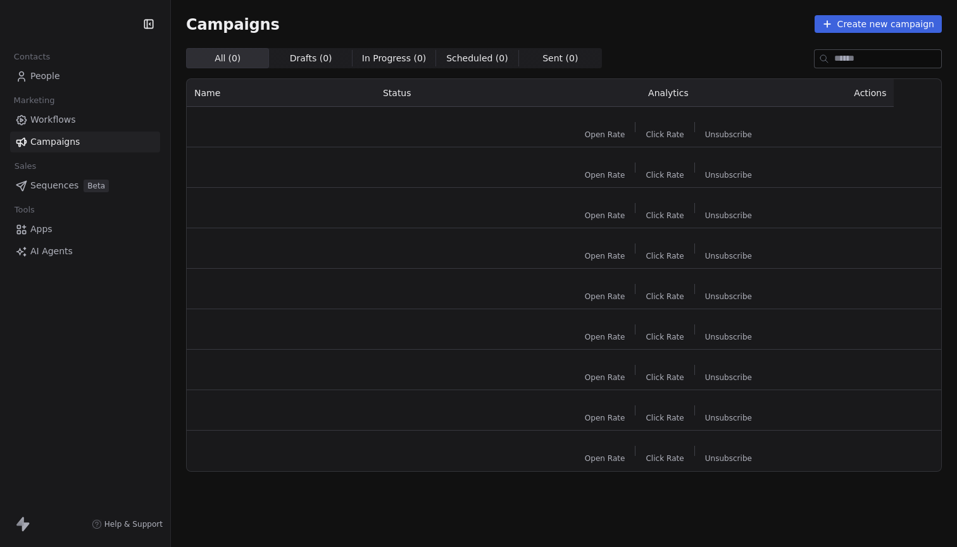  What do you see at coordinates (24, 210) in the screenshot?
I see `span: Tools` at bounding box center [24, 210].